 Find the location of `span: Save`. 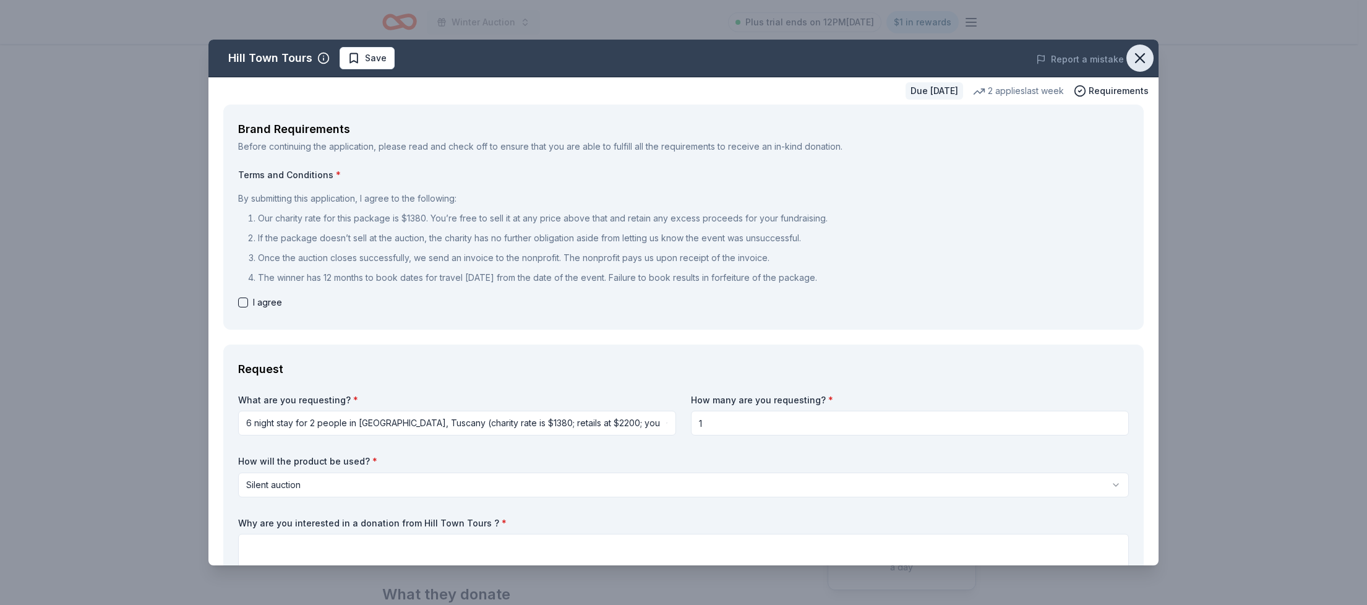

span: Save is located at coordinates (376, 58).